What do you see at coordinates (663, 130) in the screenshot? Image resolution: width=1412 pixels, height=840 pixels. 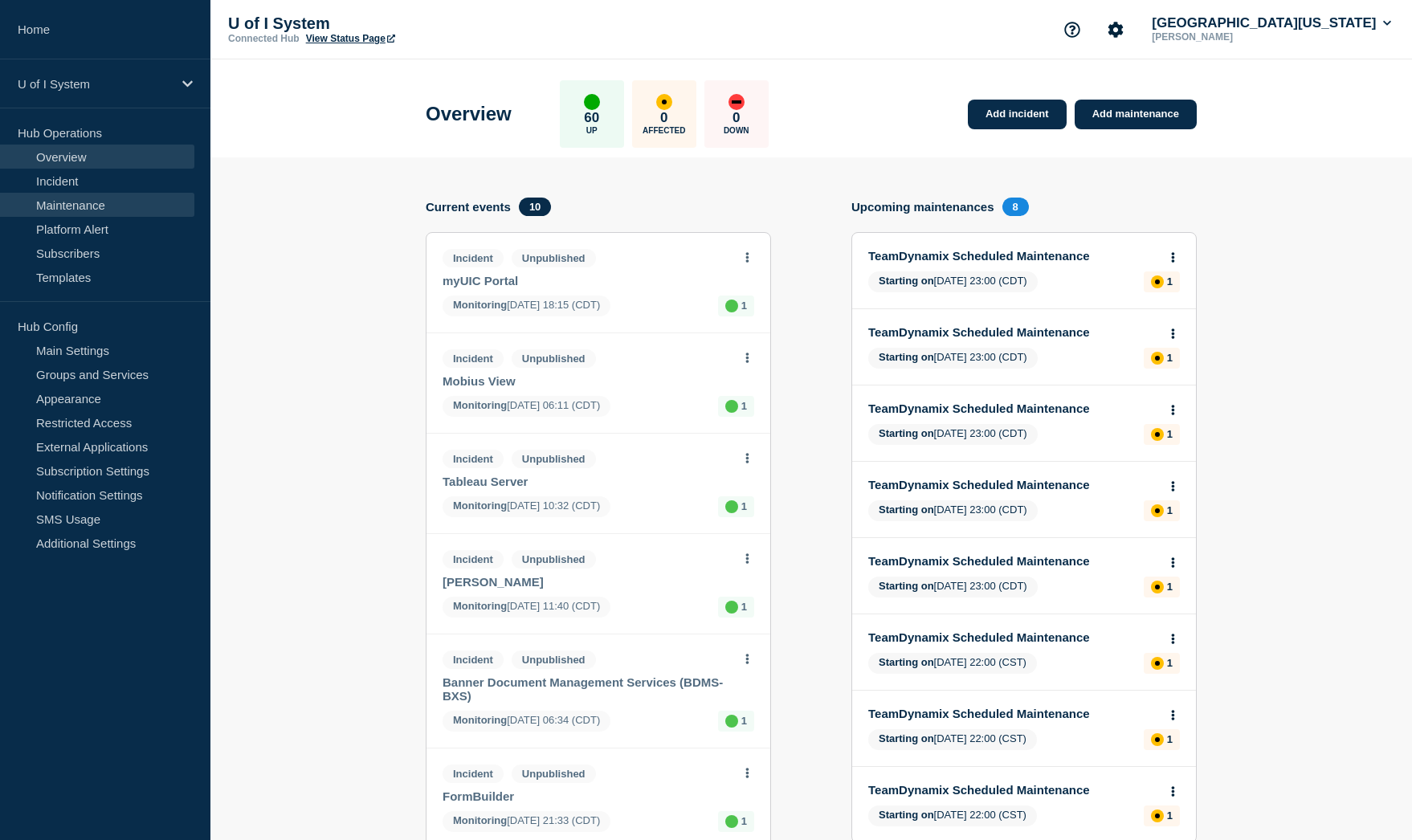 I see `p: Affected` at bounding box center [663, 130].